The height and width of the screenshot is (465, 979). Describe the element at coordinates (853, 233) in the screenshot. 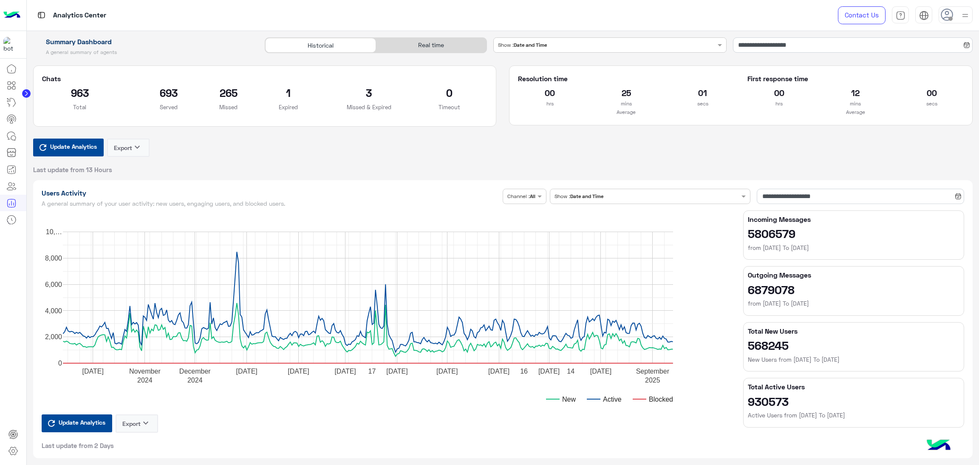

I see `h2: 5806579` at that location.